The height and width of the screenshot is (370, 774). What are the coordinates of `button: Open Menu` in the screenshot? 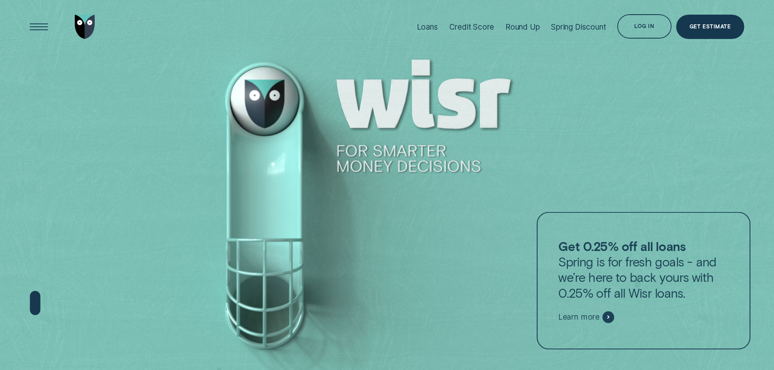 It's located at (39, 27).